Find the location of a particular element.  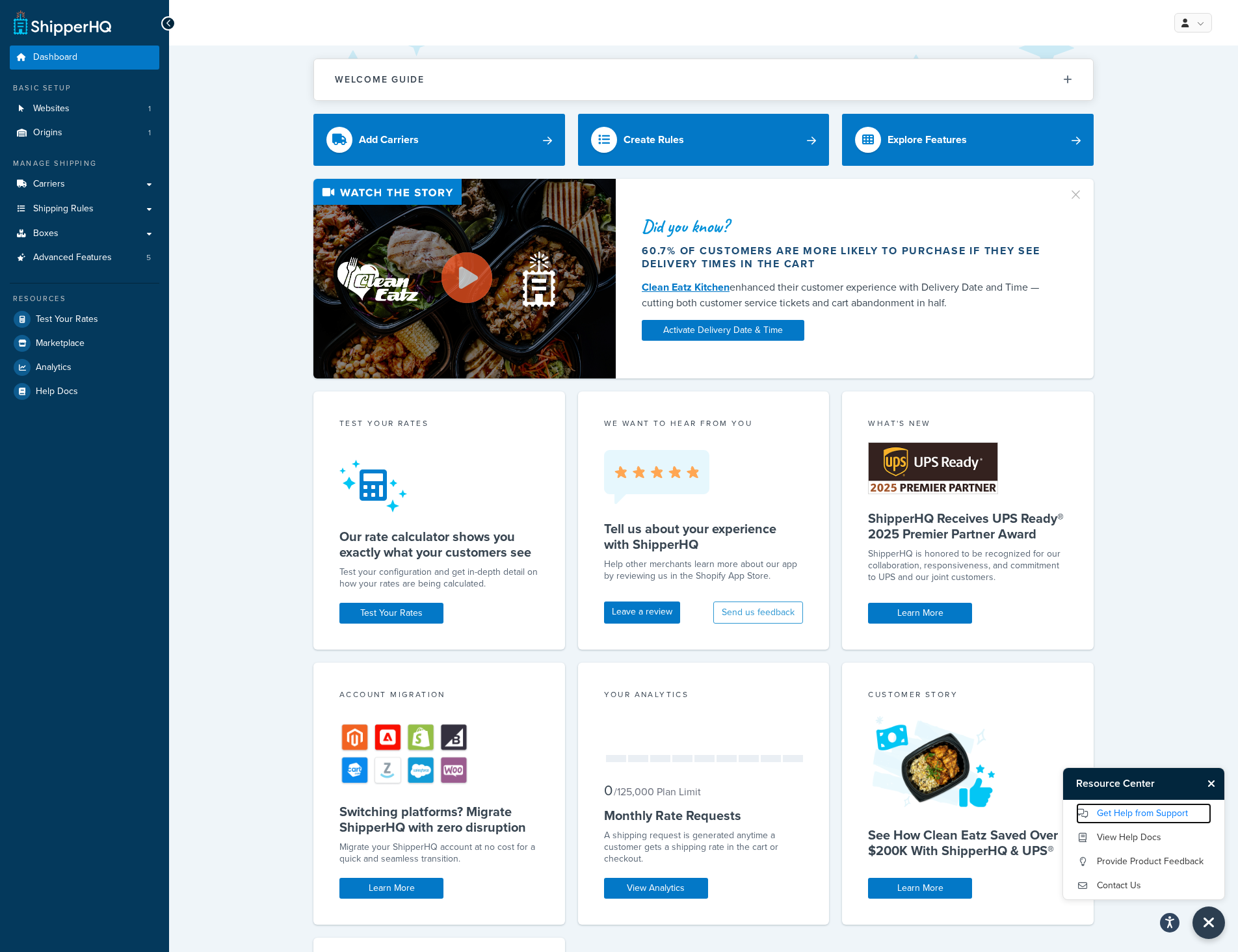

p: Help other merchants learn more about our app by reviewing us in the Shopify App Store. is located at coordinates (704, 570).